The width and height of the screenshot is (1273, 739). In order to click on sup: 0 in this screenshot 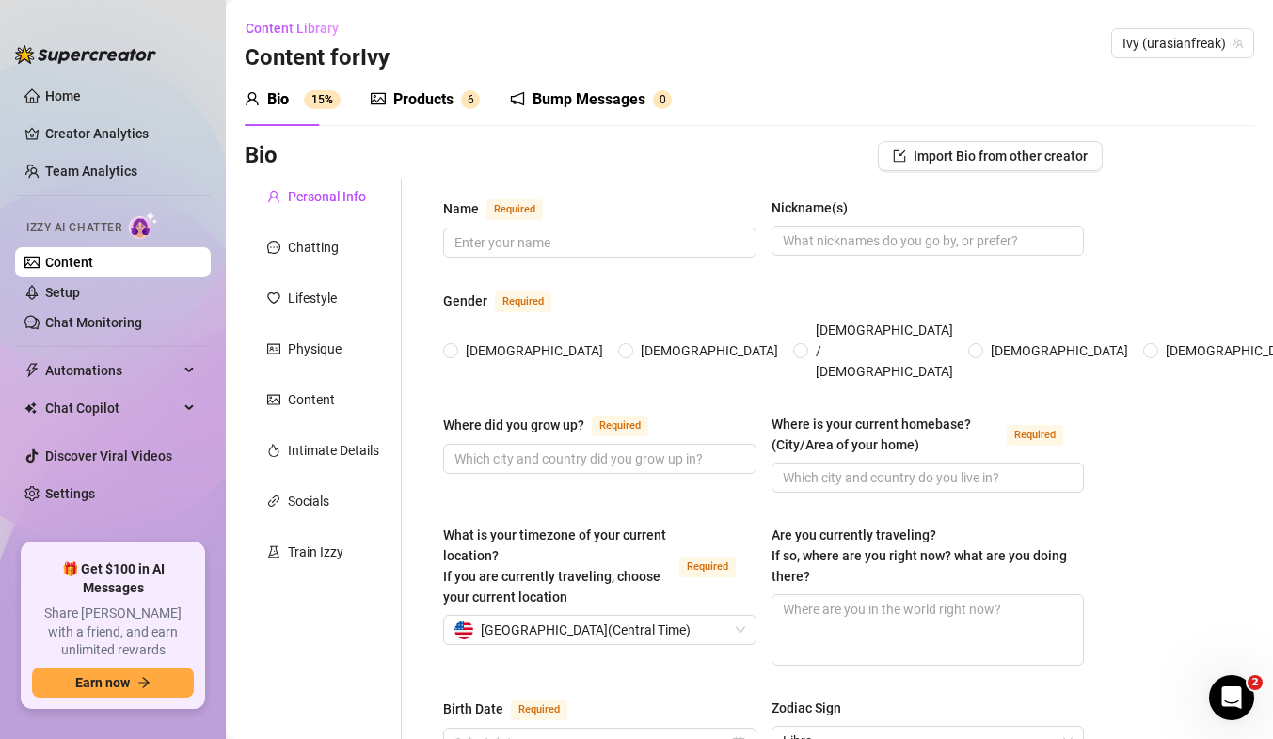, I will do `click(662, 100)`.